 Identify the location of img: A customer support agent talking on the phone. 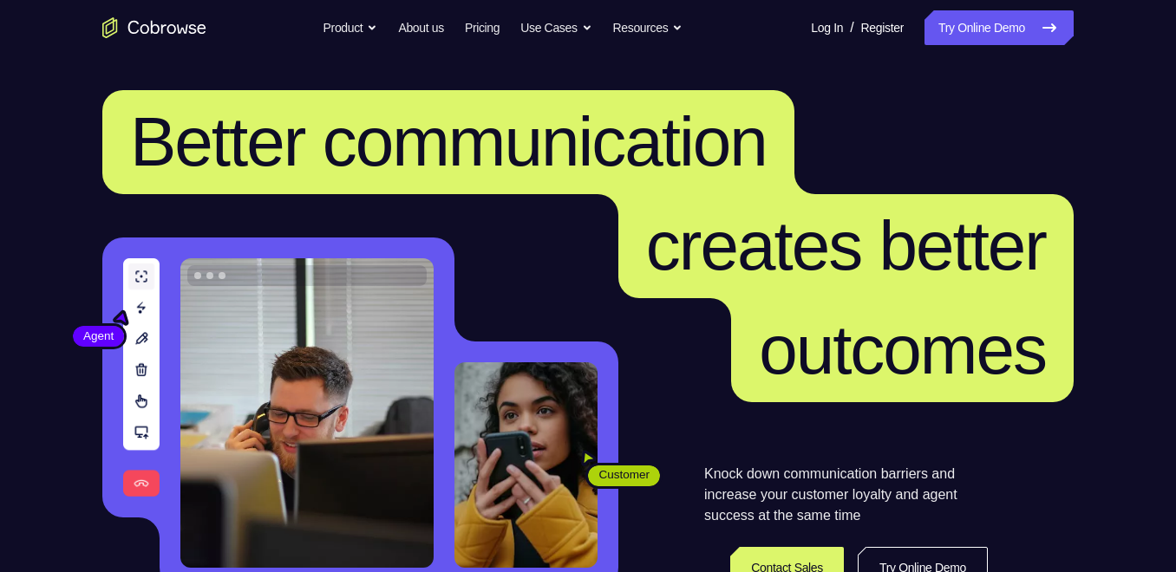
(307, 413).